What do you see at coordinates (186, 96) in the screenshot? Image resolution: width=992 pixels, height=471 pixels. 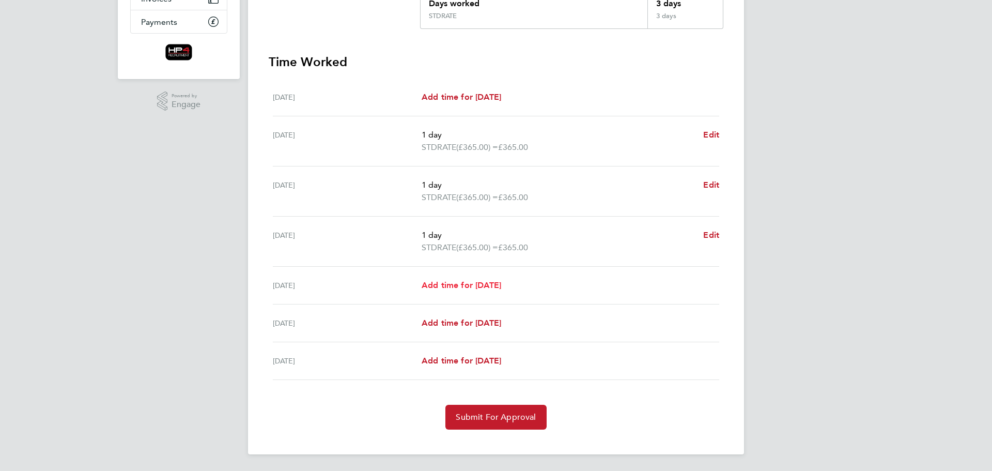 I see `span: Powered by` at bounding box center [186, 96].